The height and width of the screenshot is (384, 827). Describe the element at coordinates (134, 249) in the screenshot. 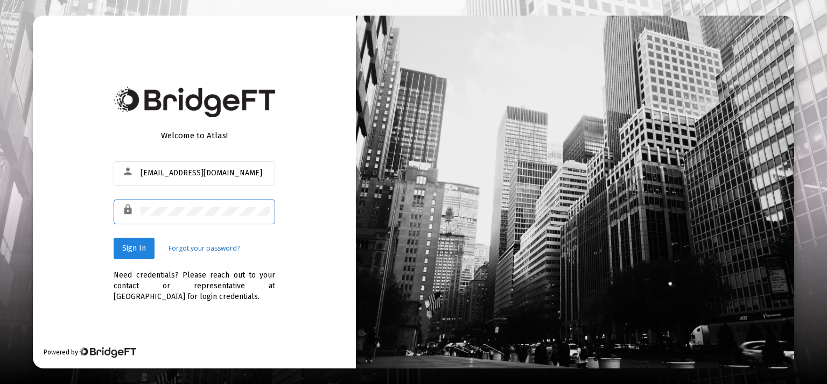

I see `button: Sign In` at that location.